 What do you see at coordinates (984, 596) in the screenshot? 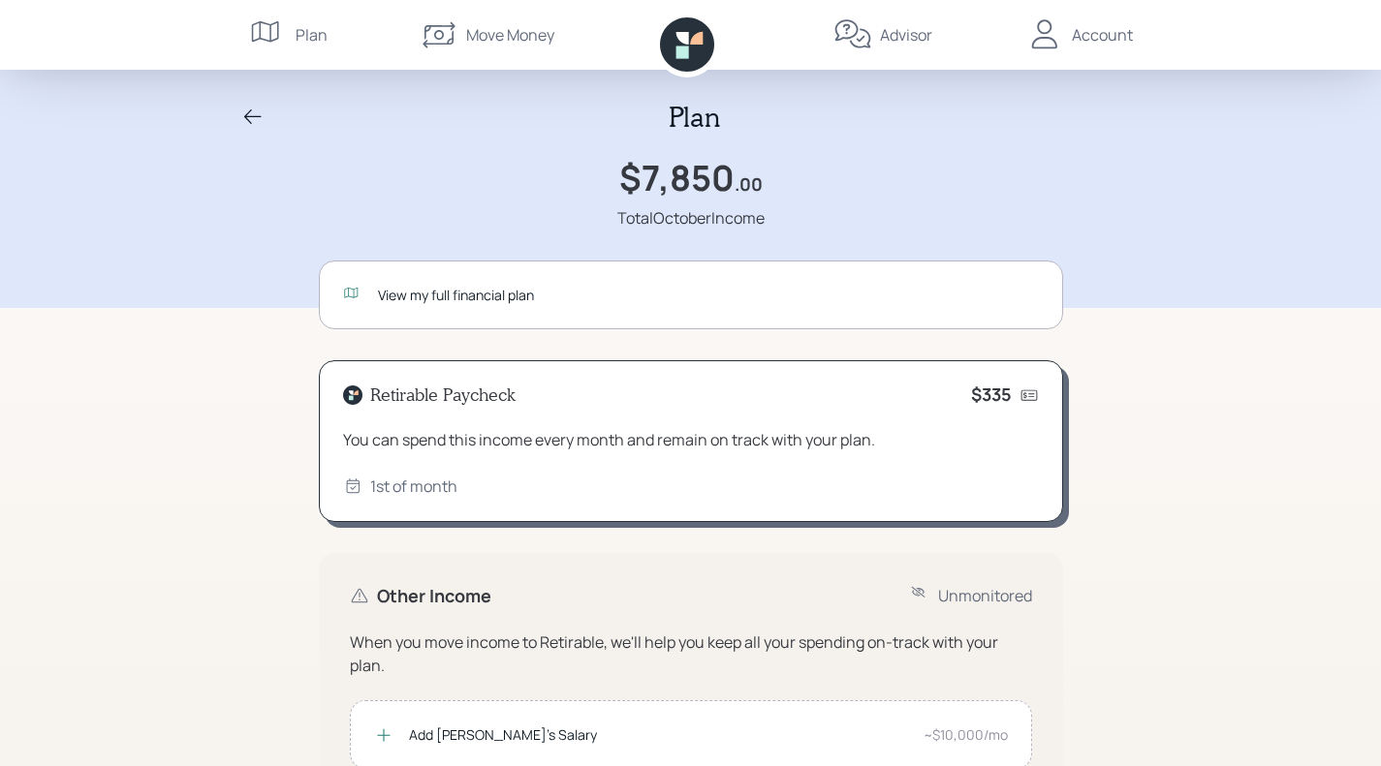
I see `div: Unmonitored` at bounding box center [984, 596].